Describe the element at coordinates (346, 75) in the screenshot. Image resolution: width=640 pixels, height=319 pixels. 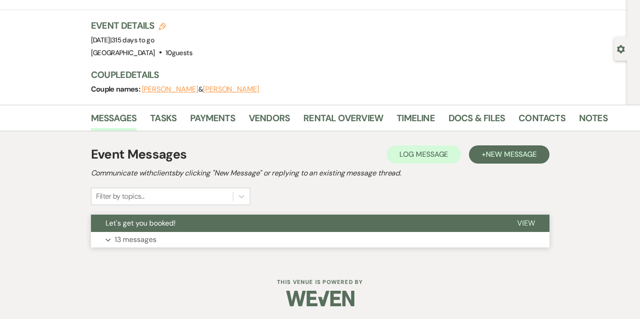
I see `h3: Couple Details` at that location.